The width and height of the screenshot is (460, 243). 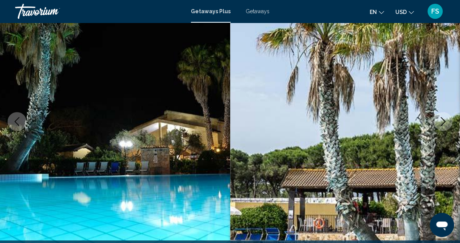 I want to click on span: Getaways Plus, so click(x=210, y=11).